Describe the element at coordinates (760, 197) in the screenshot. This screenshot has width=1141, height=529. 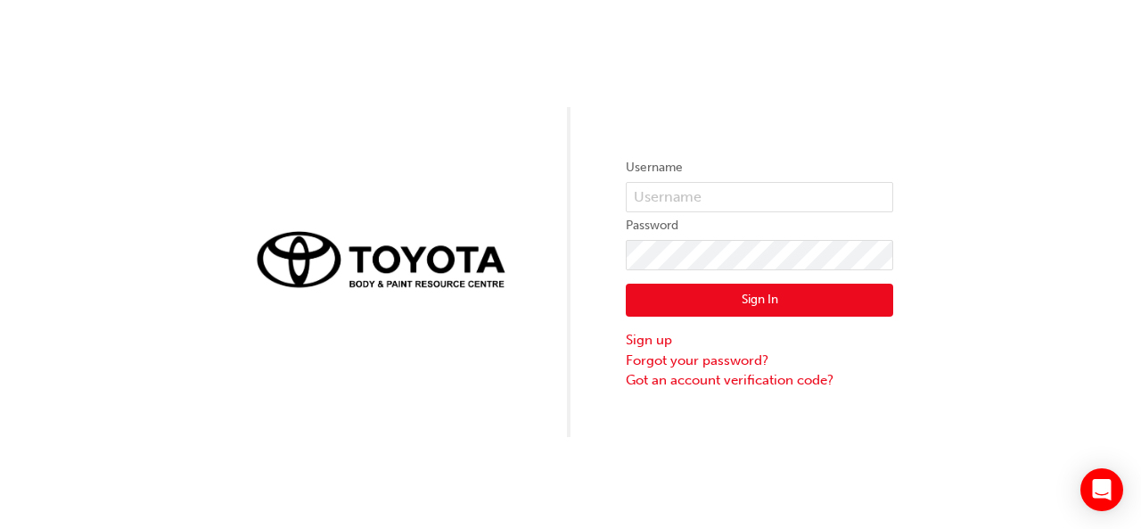
I see `input: Username` at that location.